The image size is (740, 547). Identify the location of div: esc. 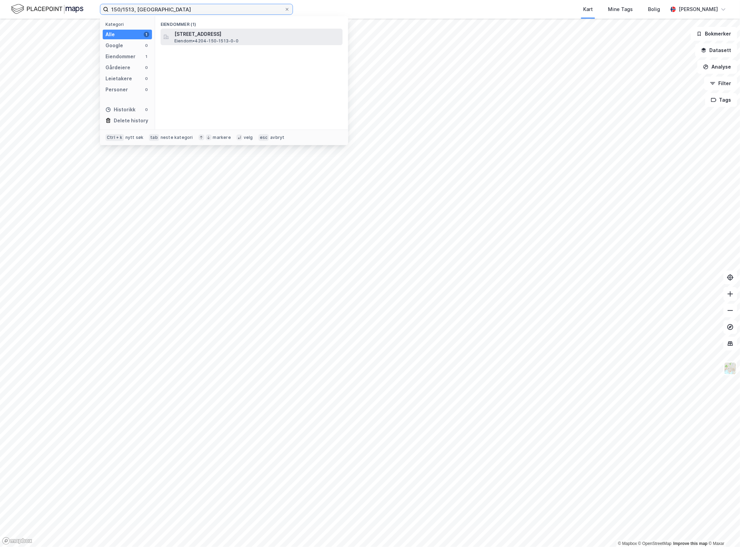
(264, 137).